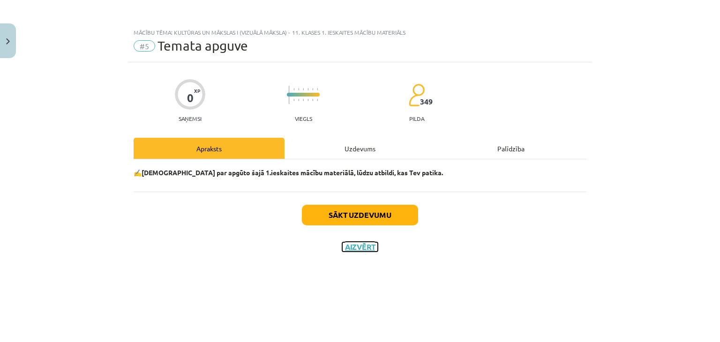 Image resolution: width=720 pixels, height=342 pixels. Describe the element at coordinates (426, 102) in the screenshot. I see `span: 349` at that location.